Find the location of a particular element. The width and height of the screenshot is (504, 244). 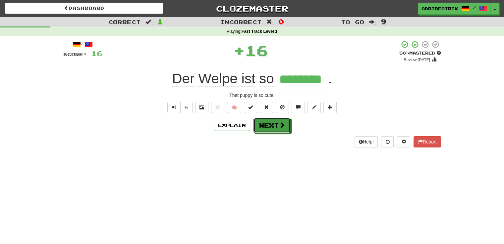

a: Clozemaster is located at coordinates (252, 8).